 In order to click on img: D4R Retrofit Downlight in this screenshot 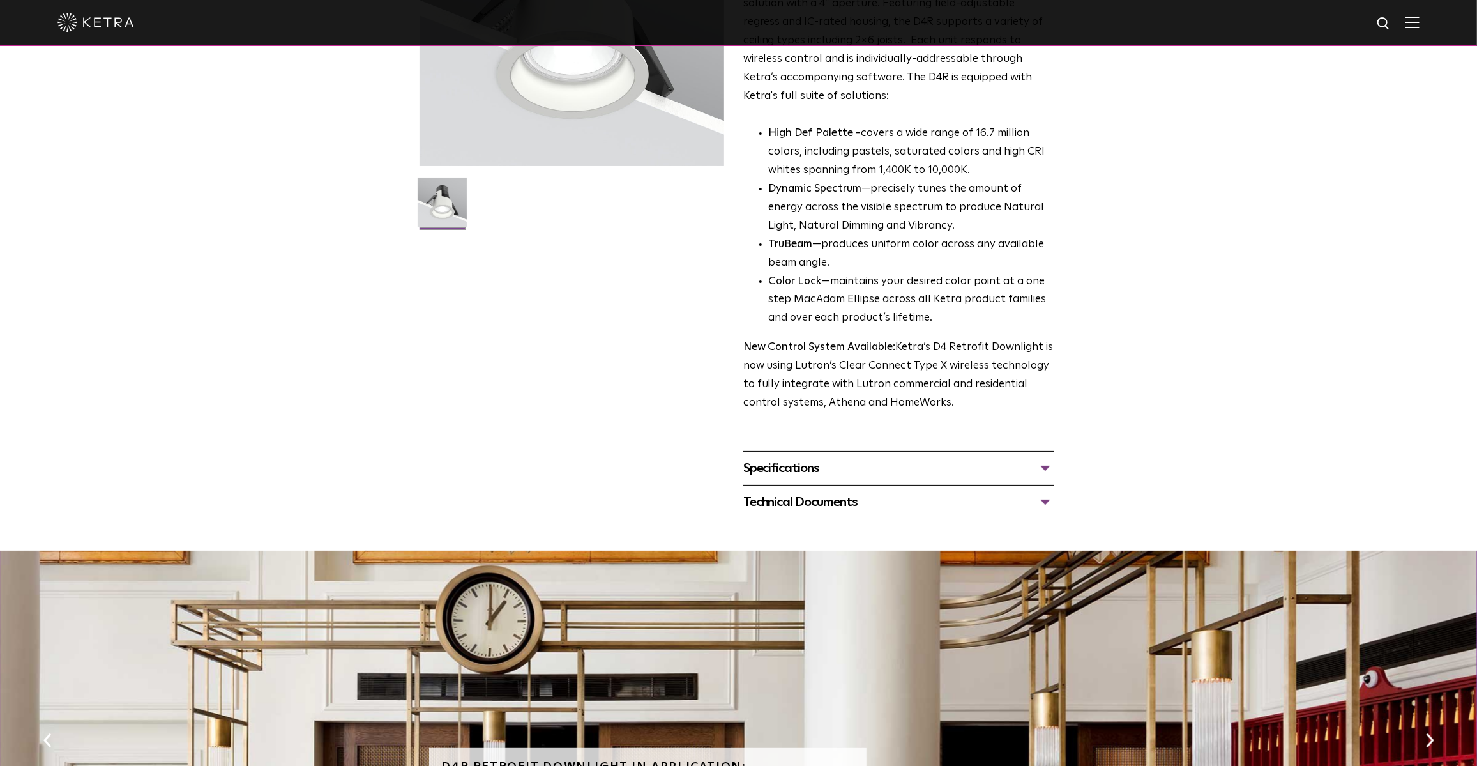, I will do `click(442, 207)`.